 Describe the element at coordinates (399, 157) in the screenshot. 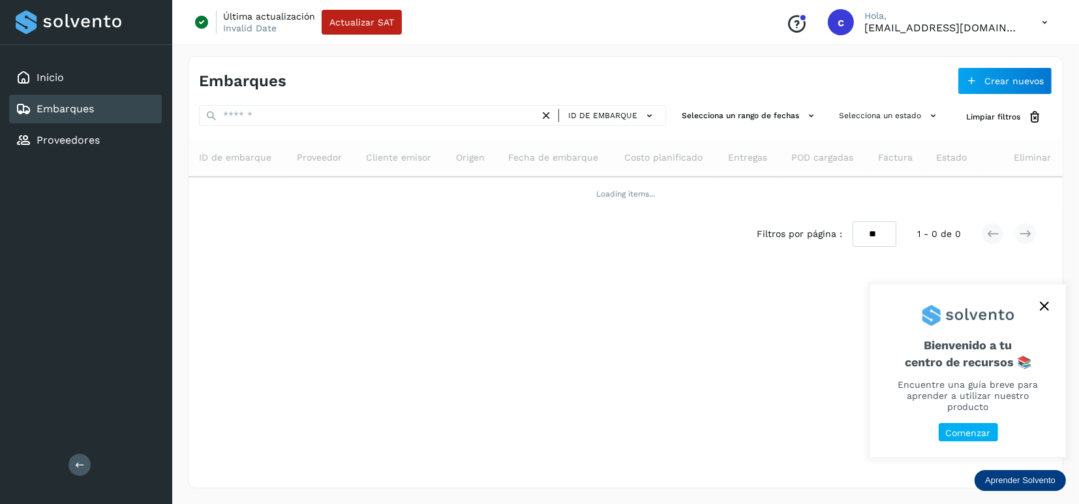

I see `span: Cliente emisor` at that location.